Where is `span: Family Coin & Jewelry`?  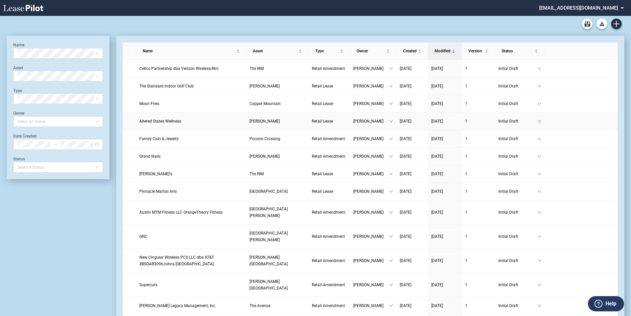 span: Family Coin & Jewelry is located at coordinates (159, 139).